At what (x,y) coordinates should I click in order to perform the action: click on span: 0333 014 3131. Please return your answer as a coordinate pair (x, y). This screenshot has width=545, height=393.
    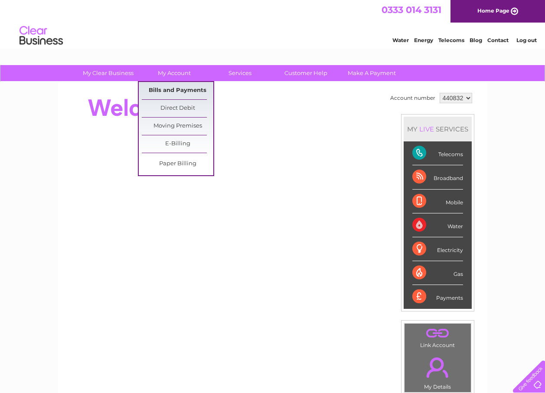
    Looking at the image, I should click on (412, 10).